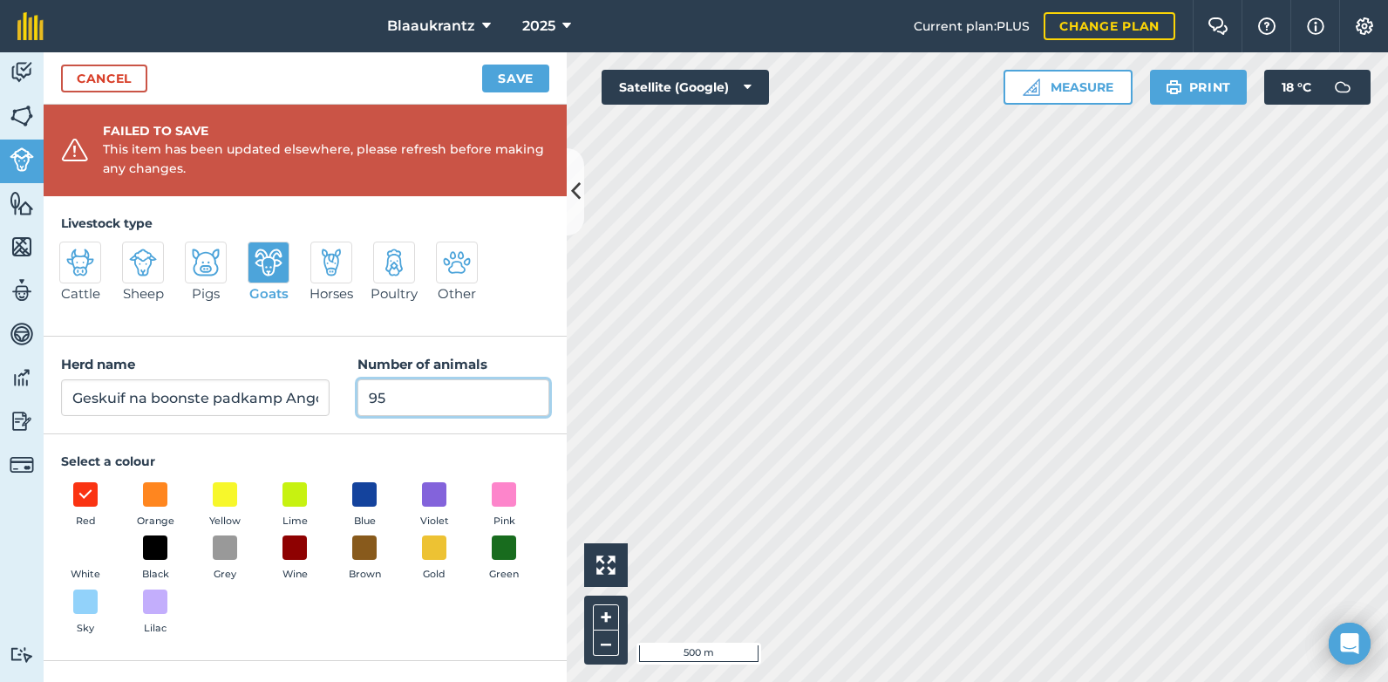 The image size is (1388, 682). Describe the element at coordinates (1218, 26) in the screenshot. I see `img: Two speech bubbles overlapping with the left bubble in the forefront` at that location.